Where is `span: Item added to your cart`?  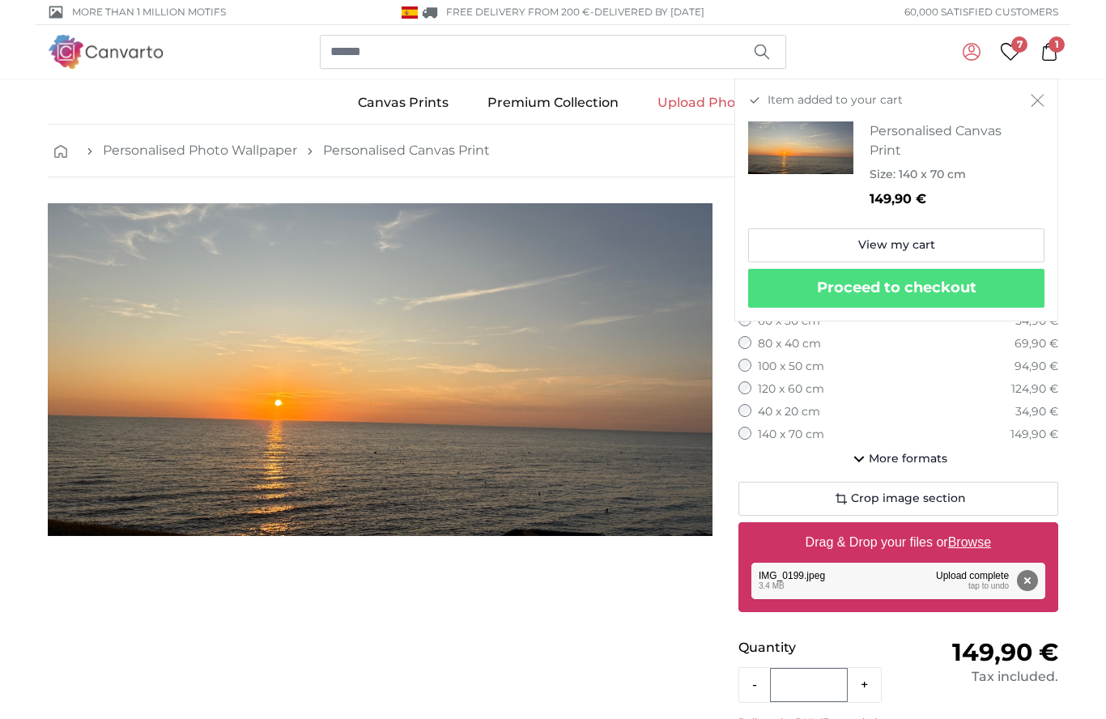
span: Item added to your cart is located at coordinates (835, 100).